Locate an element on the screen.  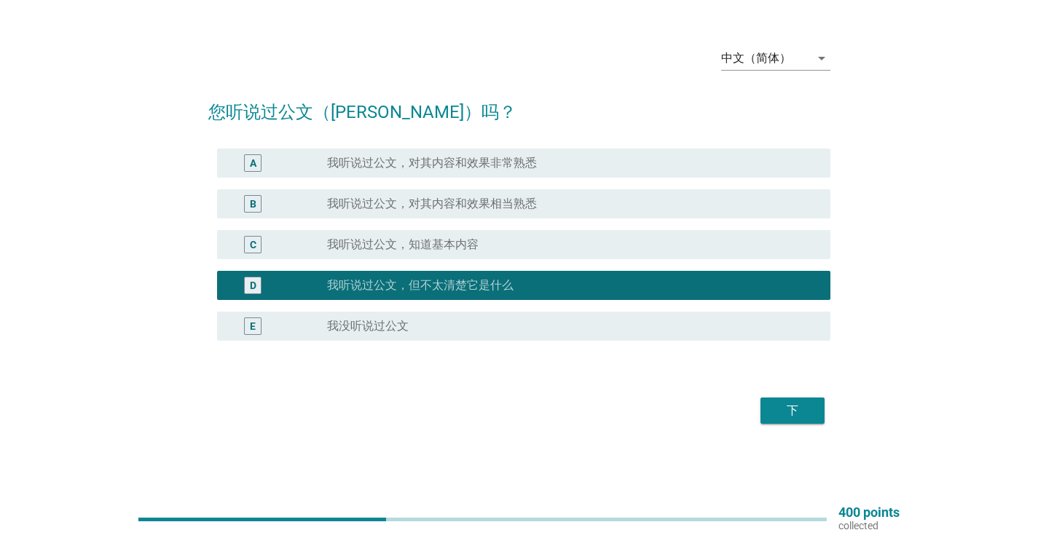
label: 我听说过公文，对其内容和效果非常熟悉 is located at coordinates (432, 163).